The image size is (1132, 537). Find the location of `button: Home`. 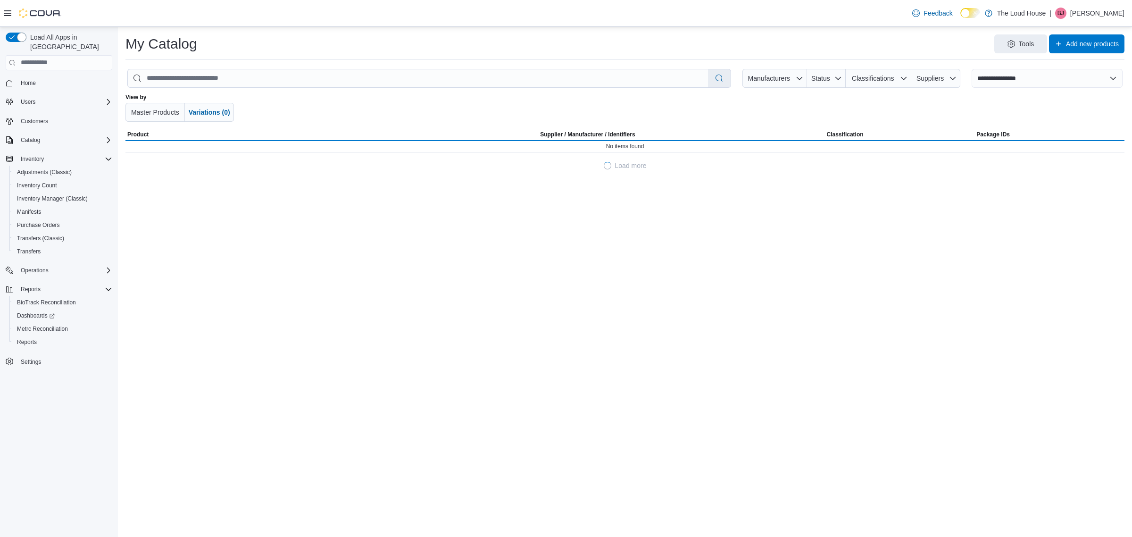

button: Home is located at coordinates (59, 83).